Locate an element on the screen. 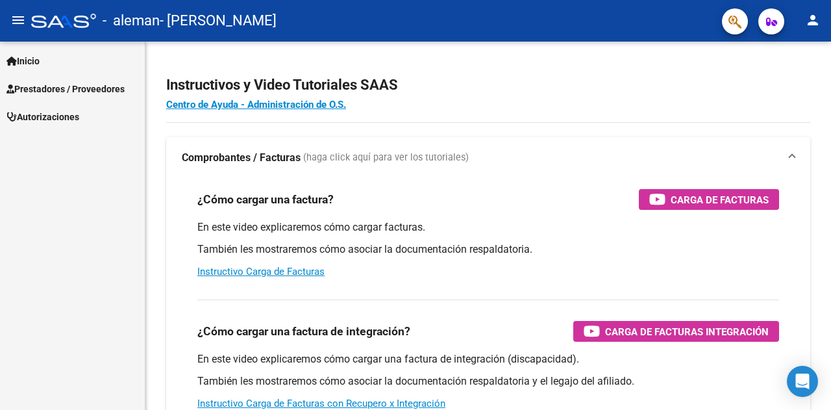 The width and height of the screenshot is (831, 410). div: Open Intercom Messenger is located at coordinates (803, 381).